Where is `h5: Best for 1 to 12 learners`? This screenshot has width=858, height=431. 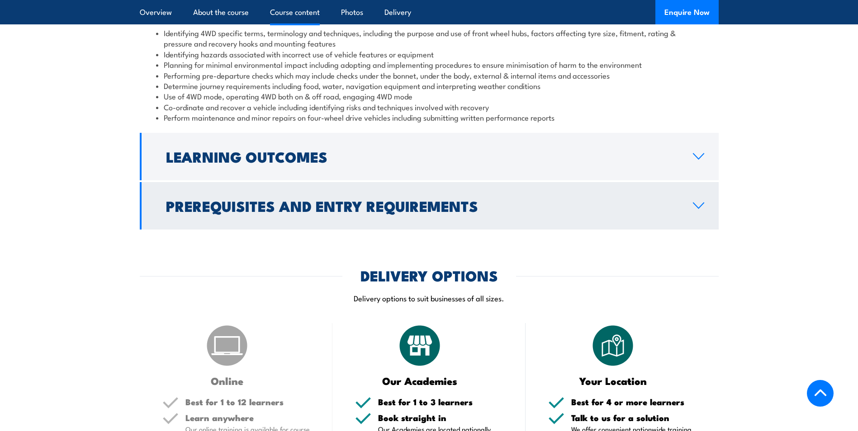 h5: Best for 1 to 12 learners is located at coordinates (248, 402).